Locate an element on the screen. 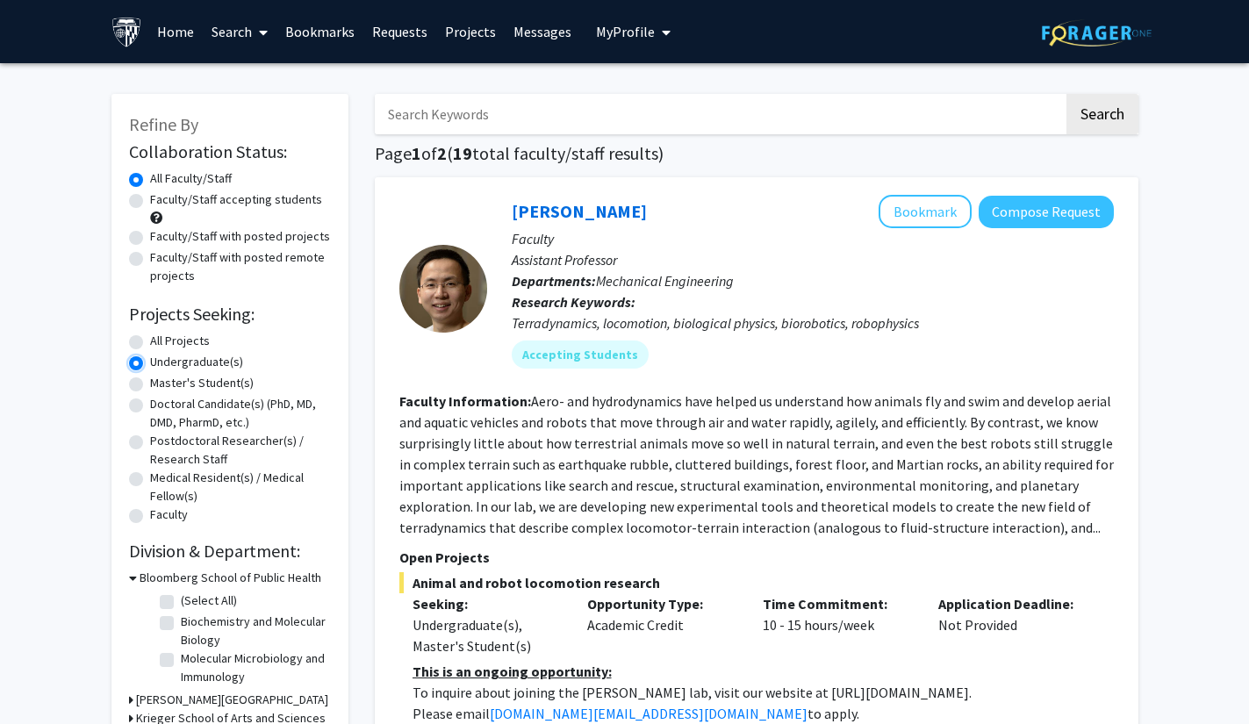  span: Refine By is located at coordinates (163, 124).